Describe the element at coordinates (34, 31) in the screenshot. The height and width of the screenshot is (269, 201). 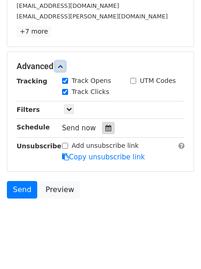
I see `a: +7 more` at that location.